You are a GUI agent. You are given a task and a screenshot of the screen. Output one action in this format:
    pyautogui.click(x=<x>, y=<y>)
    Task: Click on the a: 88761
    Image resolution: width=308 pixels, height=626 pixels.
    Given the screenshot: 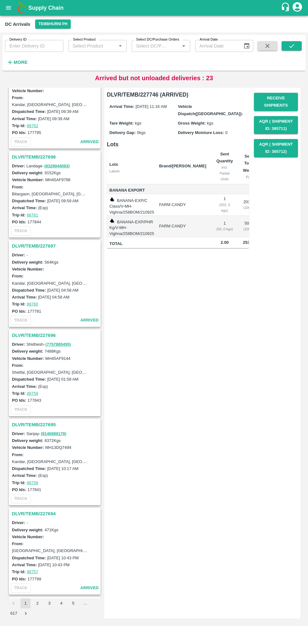 What is the action you would take?
    pyautogui.click(x=32, y=215)
    